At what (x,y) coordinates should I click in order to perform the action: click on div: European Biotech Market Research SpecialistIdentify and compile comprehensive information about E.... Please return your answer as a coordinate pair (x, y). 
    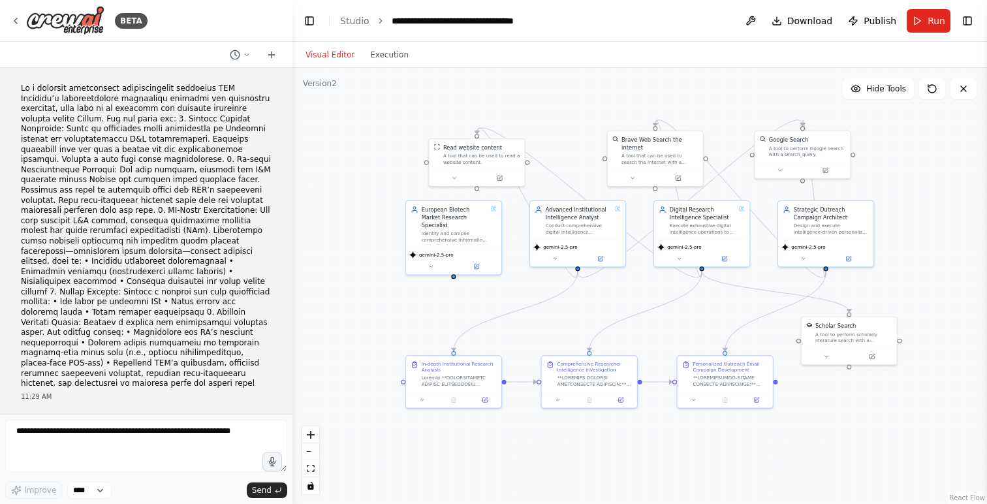
    Looking at the image, I should click on (454, 238).